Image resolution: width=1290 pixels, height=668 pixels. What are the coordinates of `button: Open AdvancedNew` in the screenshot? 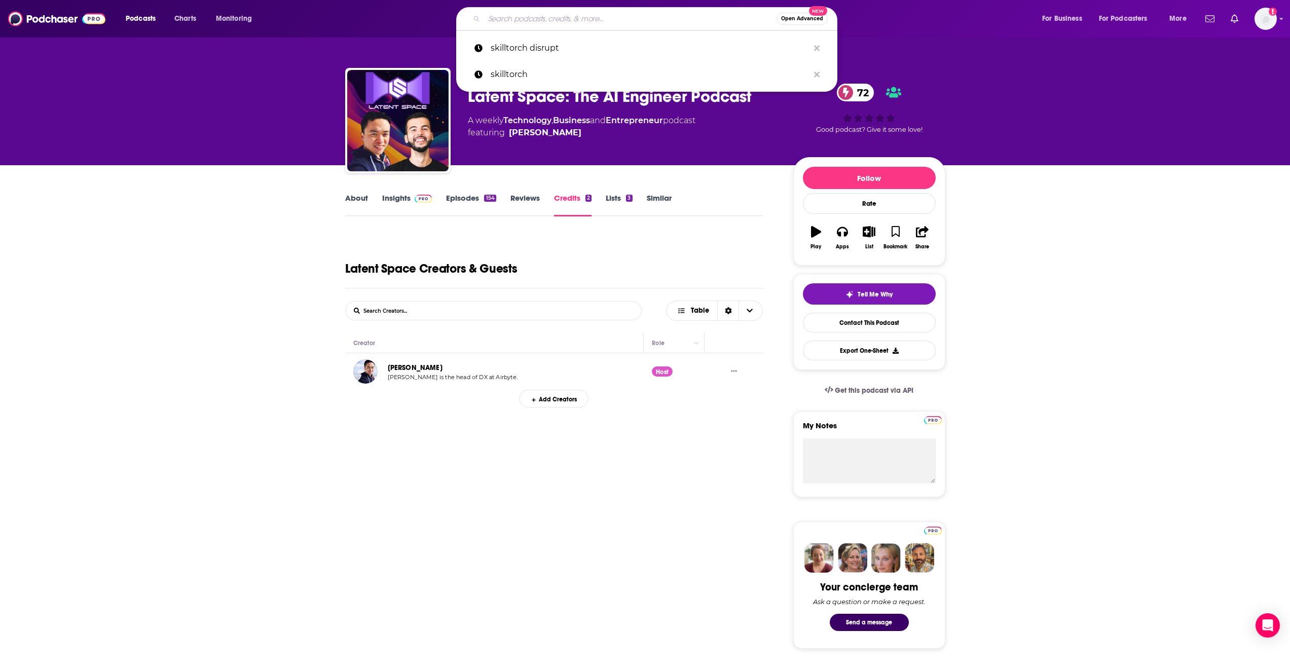 It's located at (802, 19).